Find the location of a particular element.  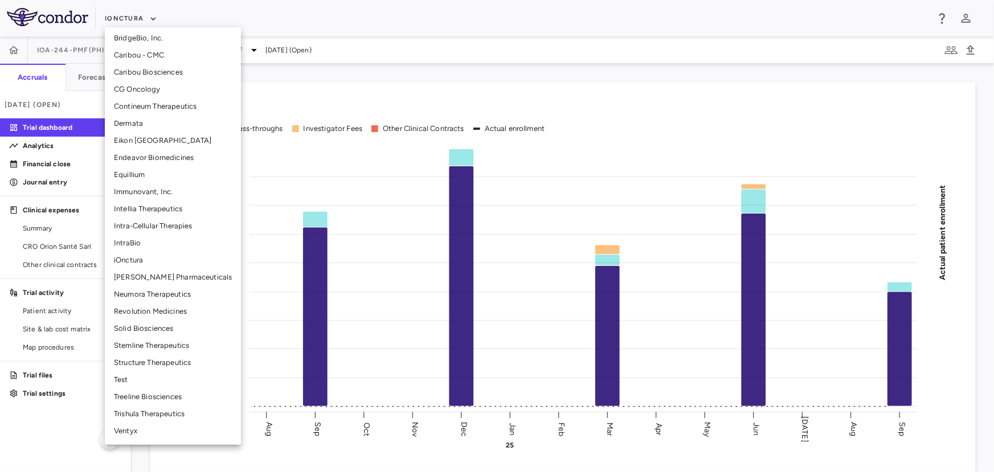

li: Trishula Therapeutics is located at coordinates (173, 414).